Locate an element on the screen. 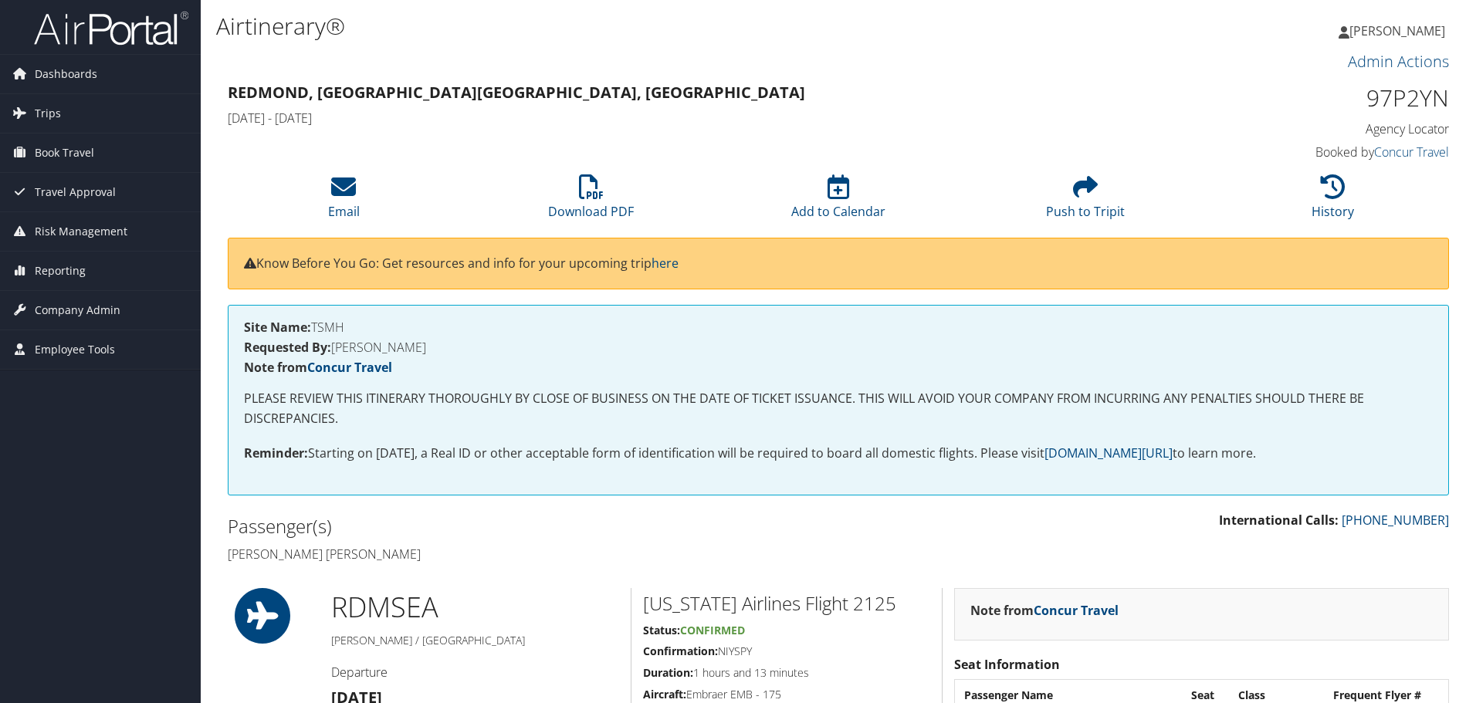  p: Know Before You Go: Get resources and info for your upcoming trip is located at coordinates (838, 264).